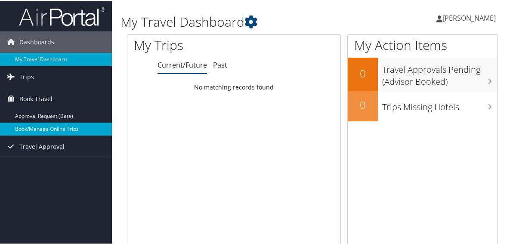 The height and width of the screenshot is (244, 510). Describe the element at coordinates (440, 73) in the screenshot. I see `h3: Travel Approvals Pending (Advisor Booked)` at that location.